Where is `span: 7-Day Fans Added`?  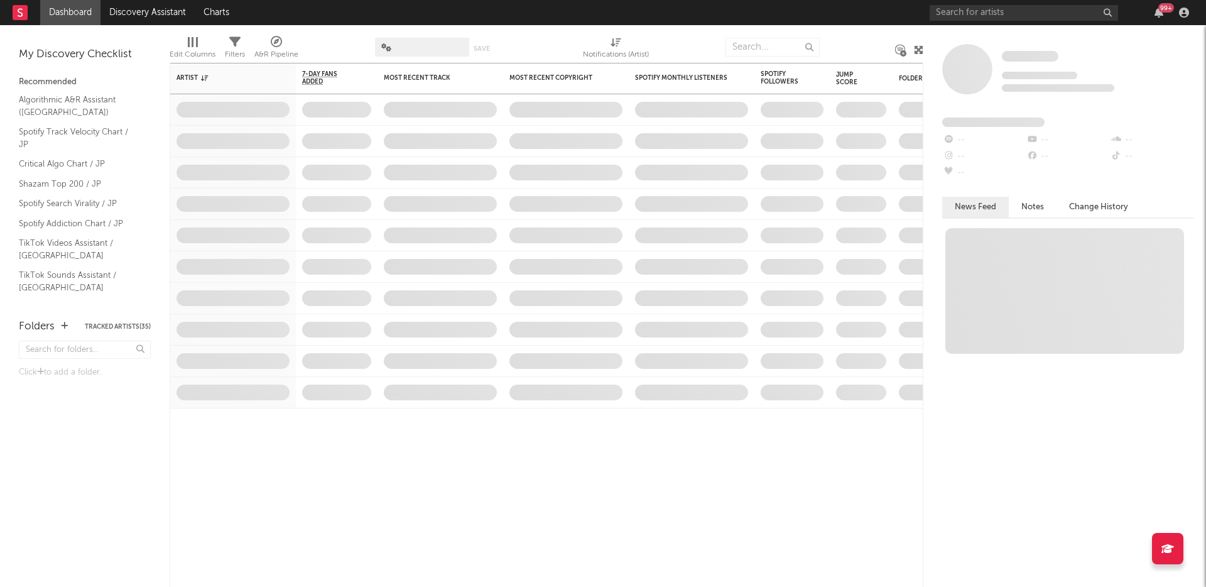 span: 7-Day Fans Added is located at coordinates (327, 78).